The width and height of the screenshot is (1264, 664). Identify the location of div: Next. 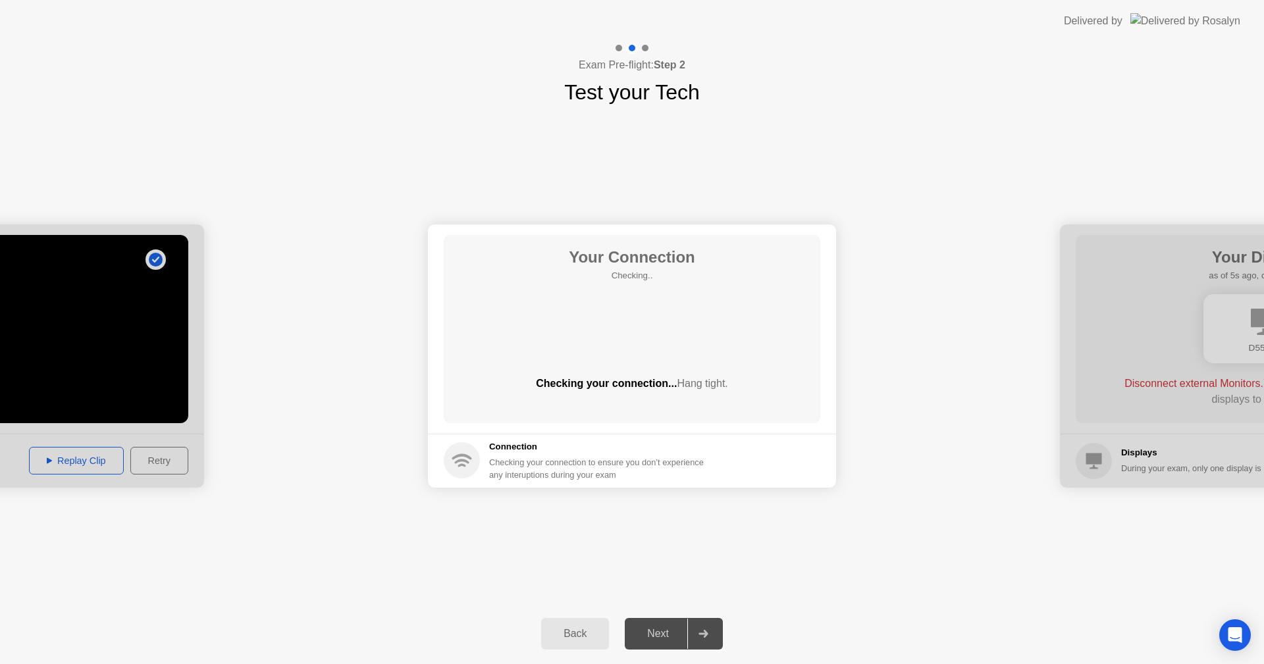
(657, 634).